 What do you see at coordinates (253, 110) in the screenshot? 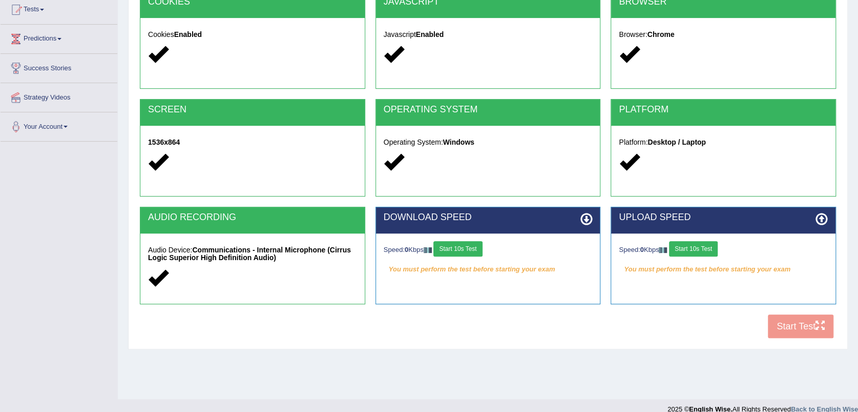
I see `h2: SCREEN` at bounding box center [253, 110].